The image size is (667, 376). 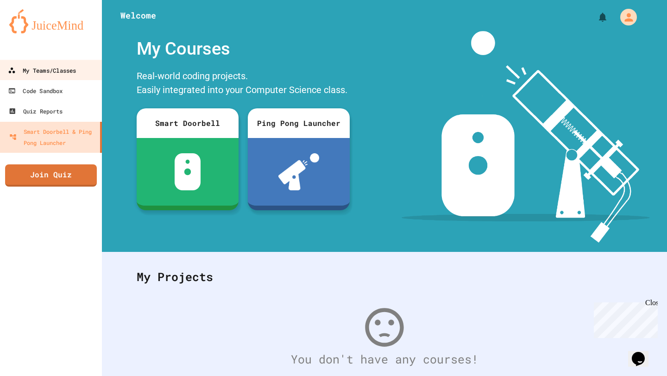 What do you see at coordinates (299, 123) in the screenshot?
I see `div: Ping Pong Launcher` at bounding box center [299, 123].